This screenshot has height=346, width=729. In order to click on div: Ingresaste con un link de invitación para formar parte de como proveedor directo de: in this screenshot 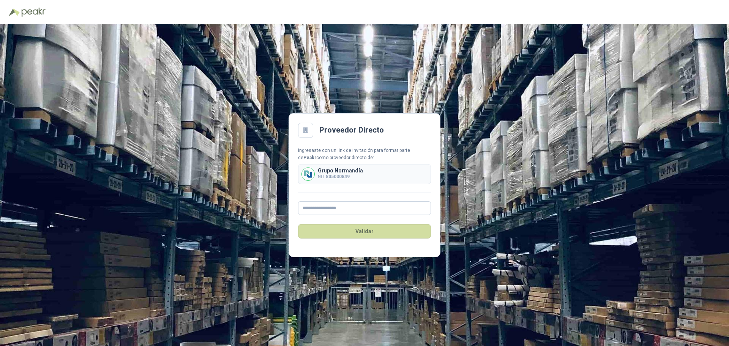, I will do `click(365, 154)`.